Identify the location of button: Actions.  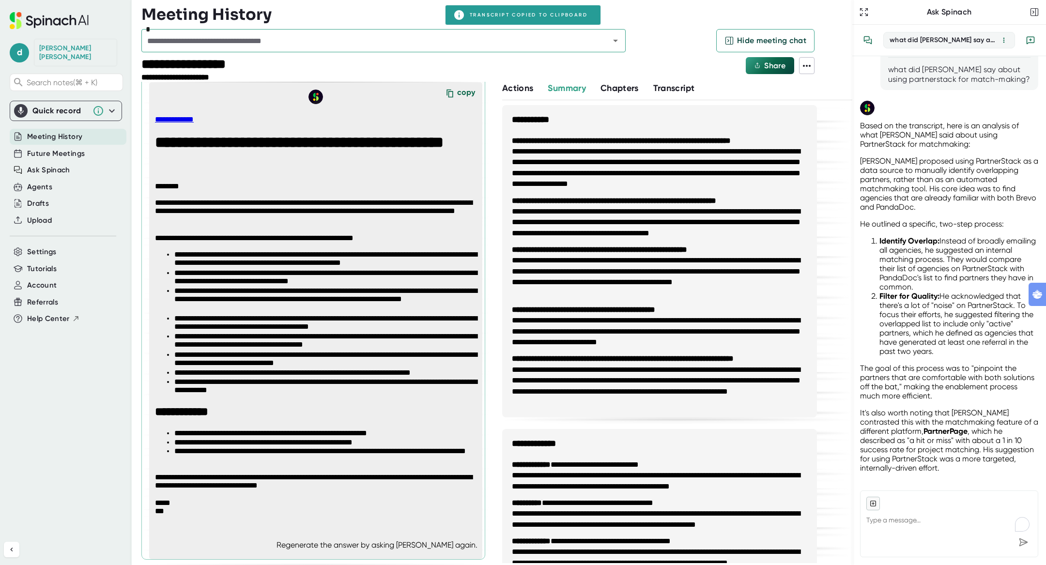
(518, 88).